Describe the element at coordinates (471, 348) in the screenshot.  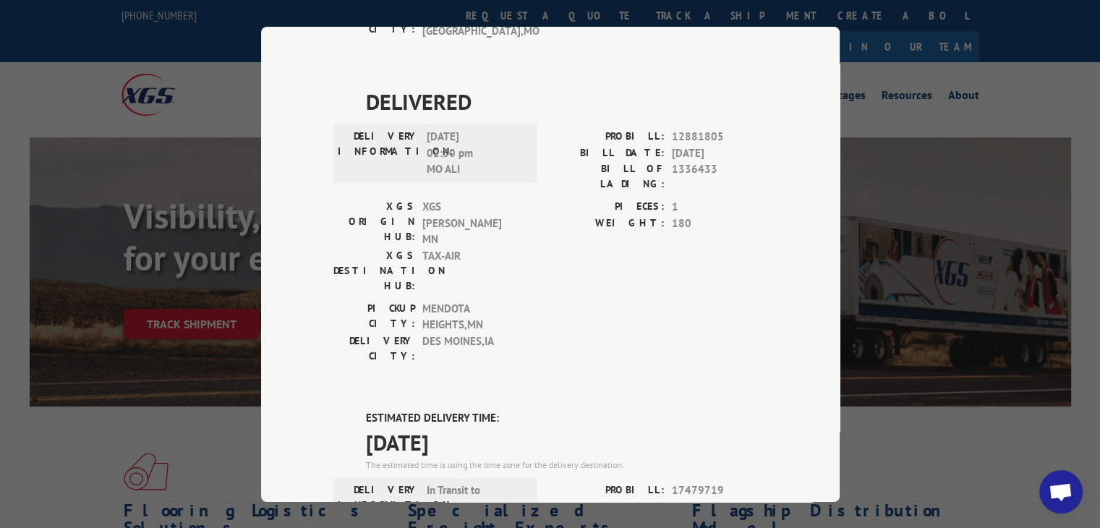
I see `span: DES MOINES , IA` at that location.